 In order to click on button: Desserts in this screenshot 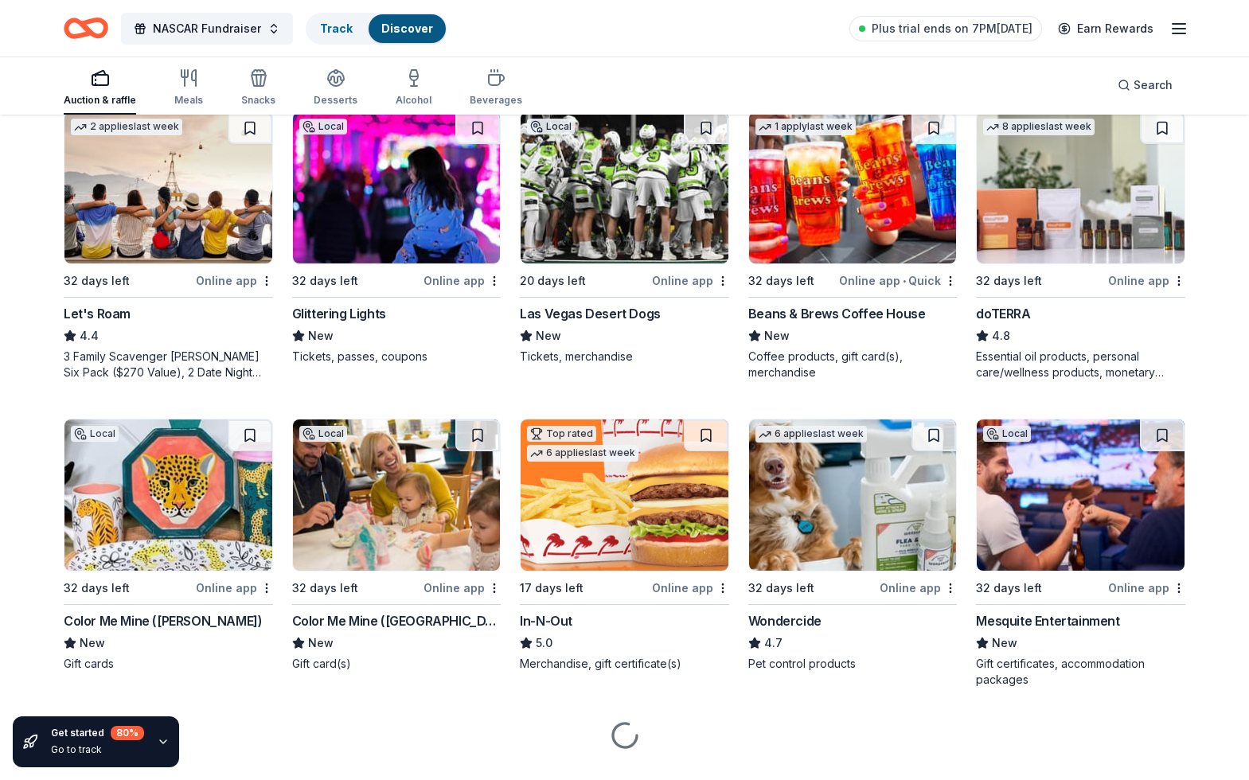, I will do `click(335, 88)`.